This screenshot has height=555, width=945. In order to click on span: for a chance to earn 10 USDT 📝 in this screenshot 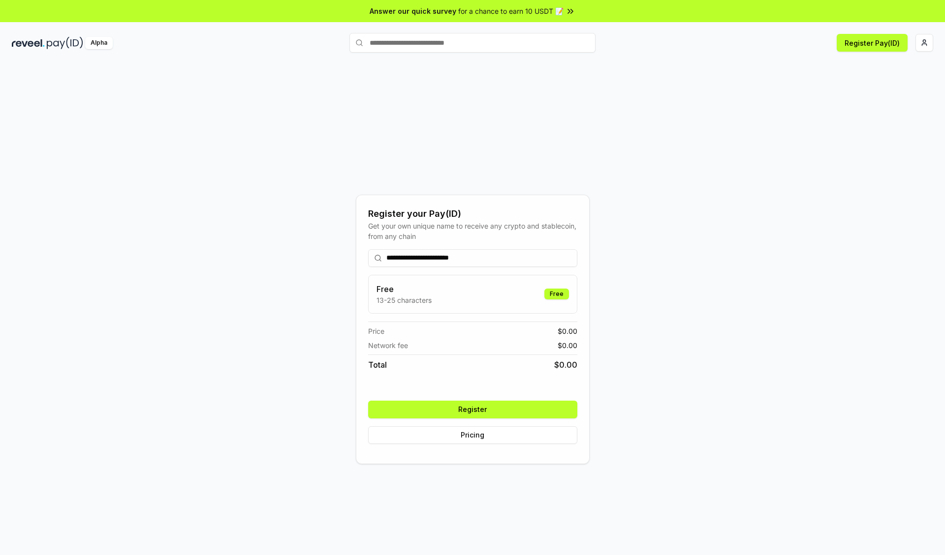, I will do `click(511, 11)`.